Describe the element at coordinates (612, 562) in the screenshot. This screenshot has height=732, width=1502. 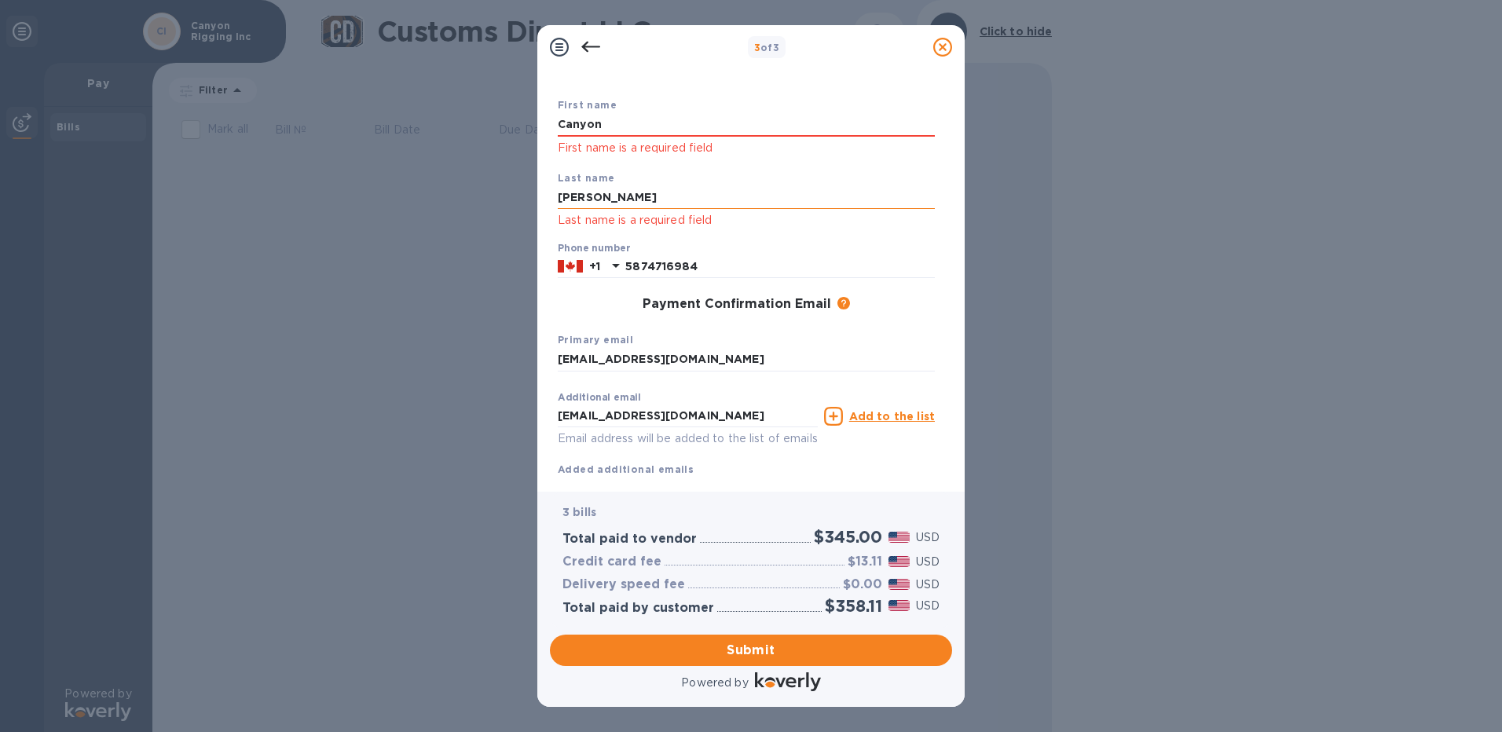
I see `h3: Credit card fee` at that location.